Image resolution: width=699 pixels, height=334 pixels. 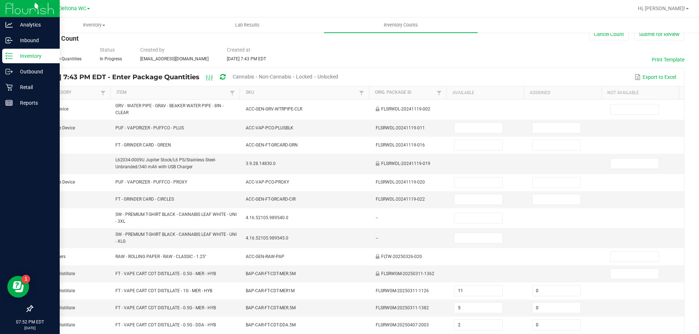 I want to click on span: 1, so click(x=4, y=4).